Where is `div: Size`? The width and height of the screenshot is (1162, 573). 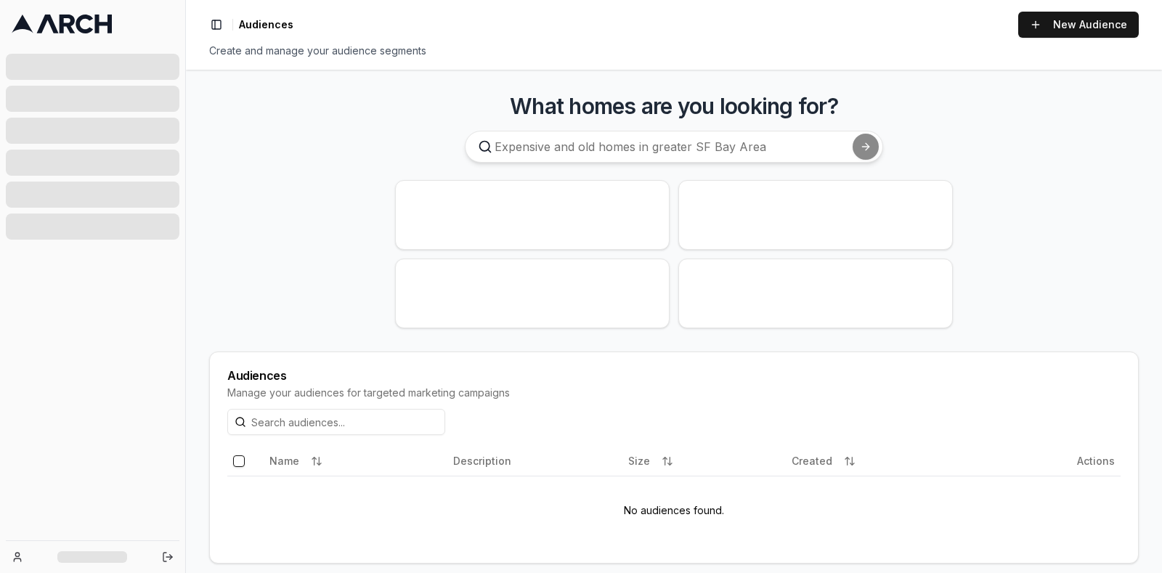 div: Size is located at coordinates (704, 461).